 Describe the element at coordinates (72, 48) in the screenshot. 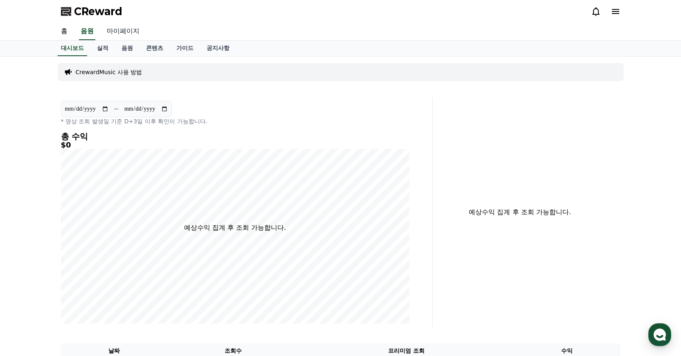

I see `a: 대시보드` at that location.